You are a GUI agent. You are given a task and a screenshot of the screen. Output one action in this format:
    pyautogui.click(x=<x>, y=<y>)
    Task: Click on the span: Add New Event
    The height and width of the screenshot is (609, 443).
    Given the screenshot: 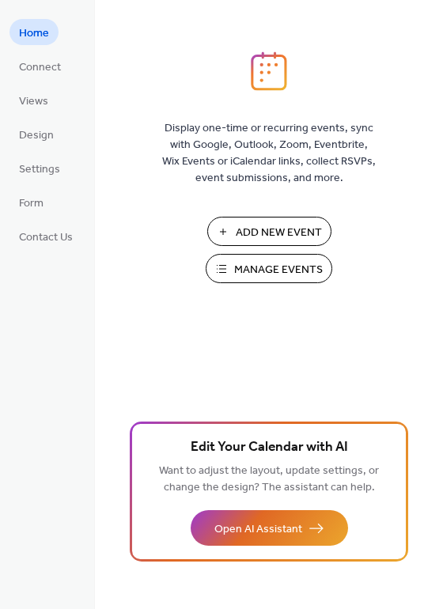 What is the action you would take?
    pyautogui.click(x=278, y=232)
    